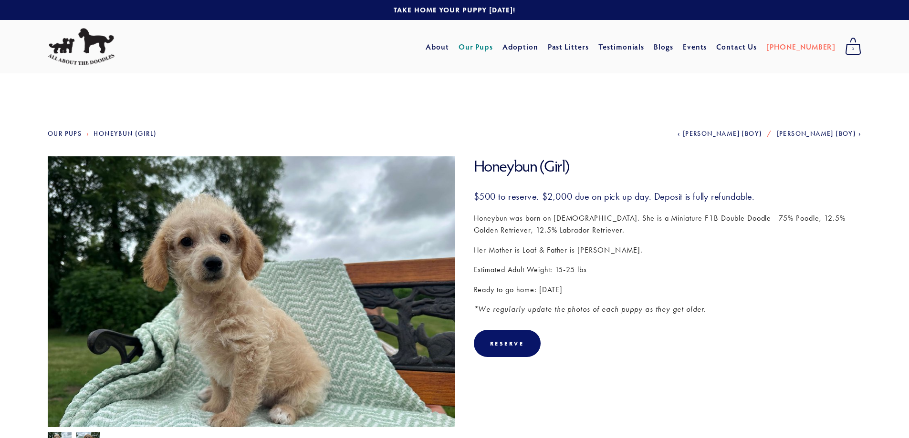 The width and height of the screenshot is (909, 438). I want to click on span: 0, so click(853, 49).